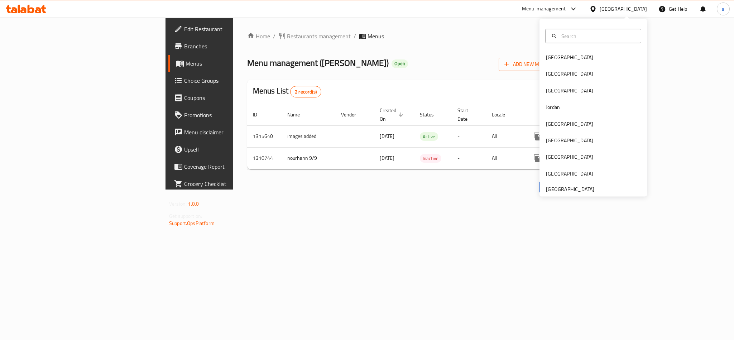  Describe the element at coordinates (228, 29) in the screenshot. I see `a: Edit Restaurant` at that location.